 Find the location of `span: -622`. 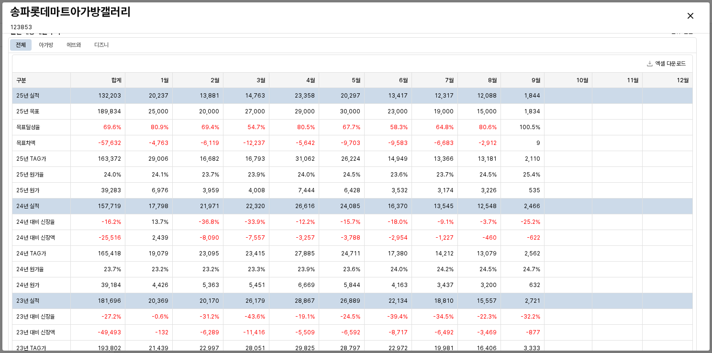

span: -622 is located at coordinates (534, 238).